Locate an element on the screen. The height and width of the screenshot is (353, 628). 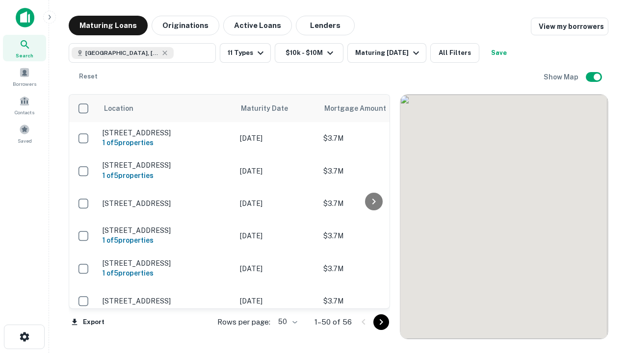
button: 11 Types is located at coordinates (245, 53).